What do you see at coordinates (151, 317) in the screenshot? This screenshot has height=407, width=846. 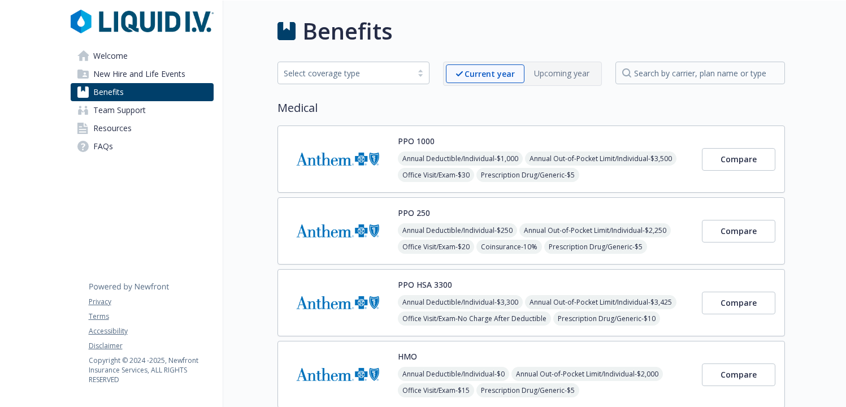 I see `a: Terms` at bounding box center [151, 317].